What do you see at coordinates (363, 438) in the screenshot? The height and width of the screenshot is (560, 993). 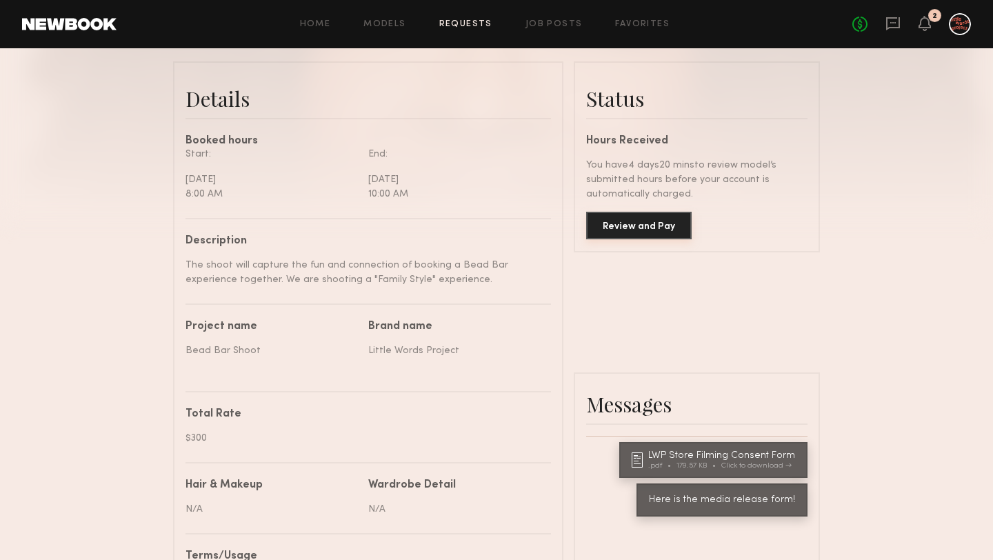 I see `div: $300` at bounding box center [363, 438].